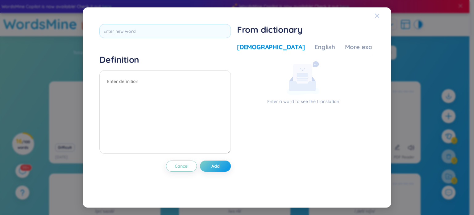 The width and height of the screenshot is (474, 215). What do you see at coordinates (305, 30) in the screenshot?
I see `h1: From dictionary` at bounding box center [305, 30].